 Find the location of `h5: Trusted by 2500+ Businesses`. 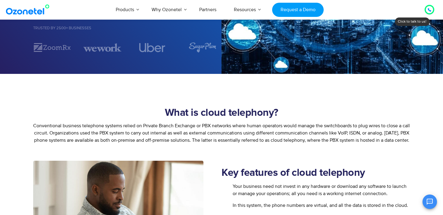

h5: Trusted by 2500+ Businesses is located at coordinates (127, 28).